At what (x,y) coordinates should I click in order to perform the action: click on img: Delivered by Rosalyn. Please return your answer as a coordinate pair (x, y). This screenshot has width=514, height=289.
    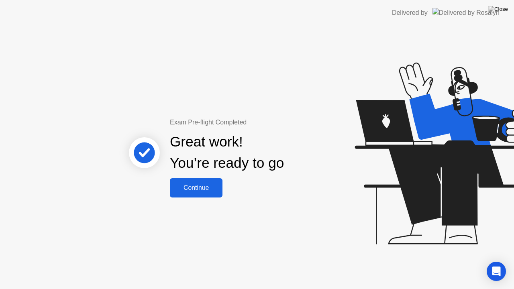
    Looking at the image, I should click on (466, 12).